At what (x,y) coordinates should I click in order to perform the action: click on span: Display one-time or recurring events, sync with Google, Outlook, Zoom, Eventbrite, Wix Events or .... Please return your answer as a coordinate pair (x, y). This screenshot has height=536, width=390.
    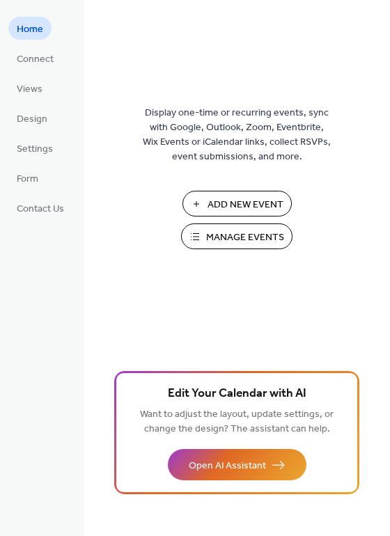
    Looking at the image, I should click on (237, 135).